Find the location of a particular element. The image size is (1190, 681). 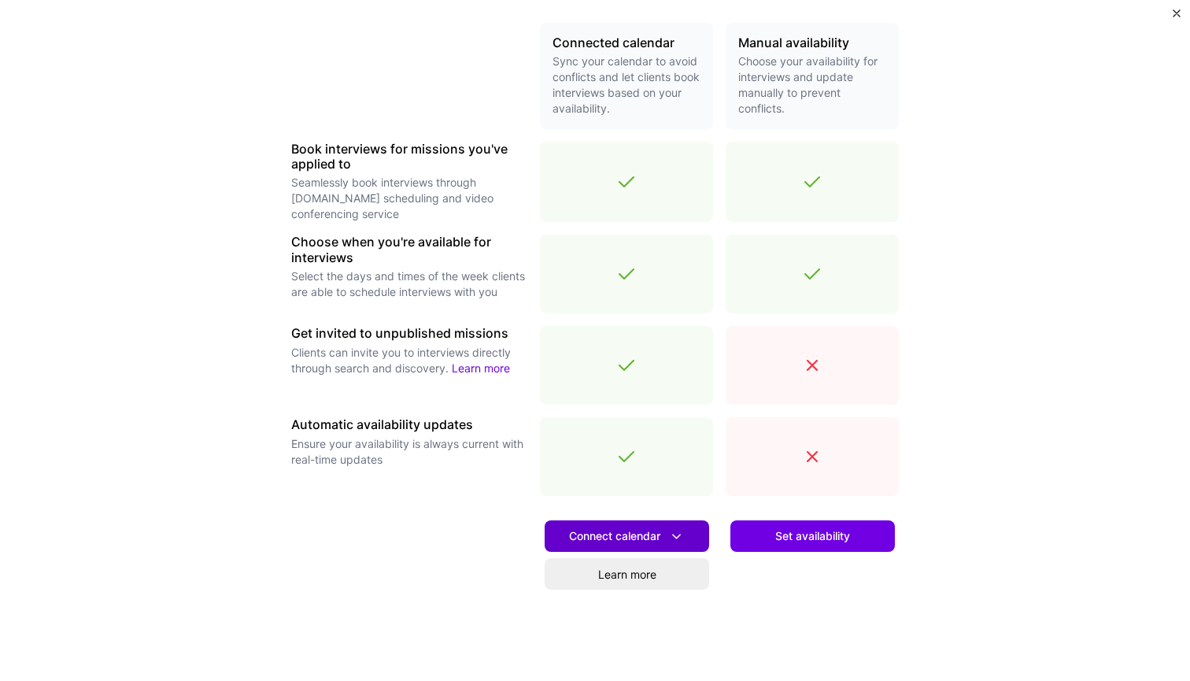

p: Choose your availability for interviews and update manually to prevent conflicts. is located at coordinates (812, 85).